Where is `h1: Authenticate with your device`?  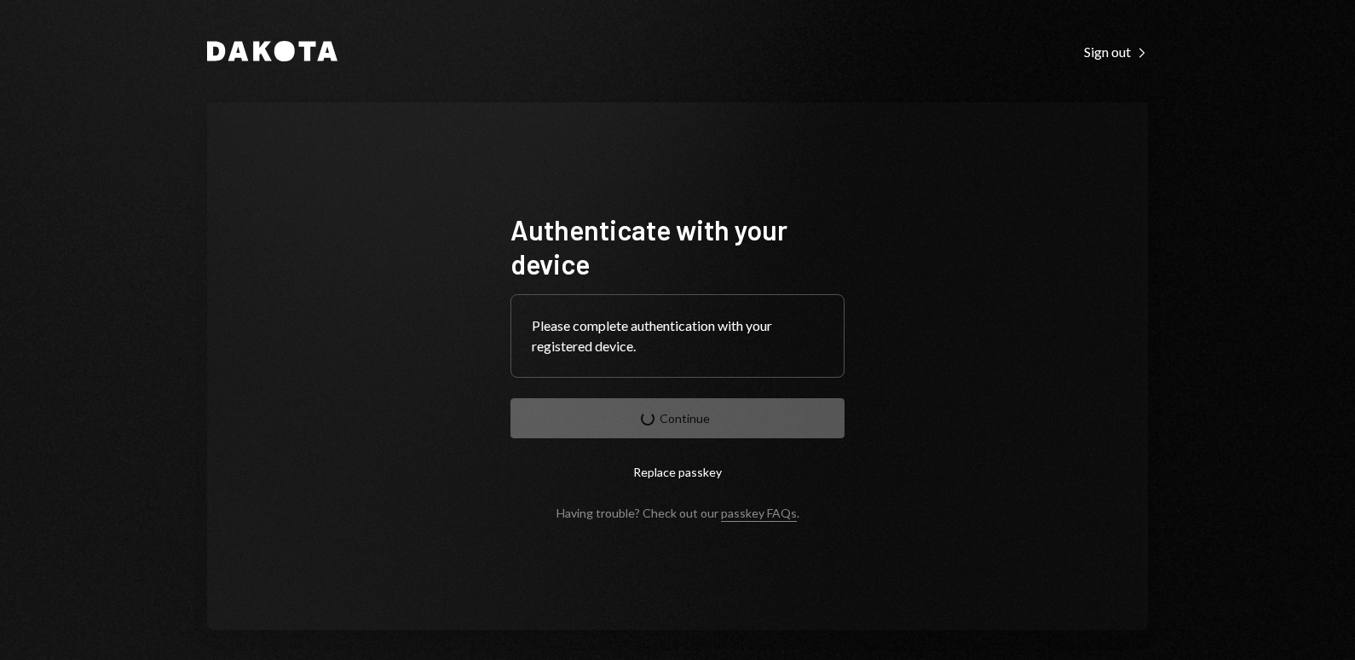
h1: Authenticate with your device is located at coordinates (677, 246).